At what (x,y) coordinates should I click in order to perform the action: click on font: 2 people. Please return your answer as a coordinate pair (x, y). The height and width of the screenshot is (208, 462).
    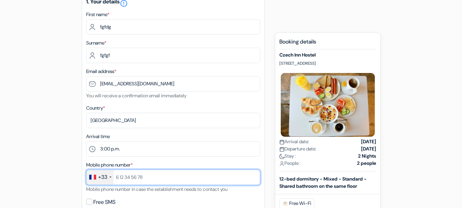
    Looking at the image, I should click on (367, 163).